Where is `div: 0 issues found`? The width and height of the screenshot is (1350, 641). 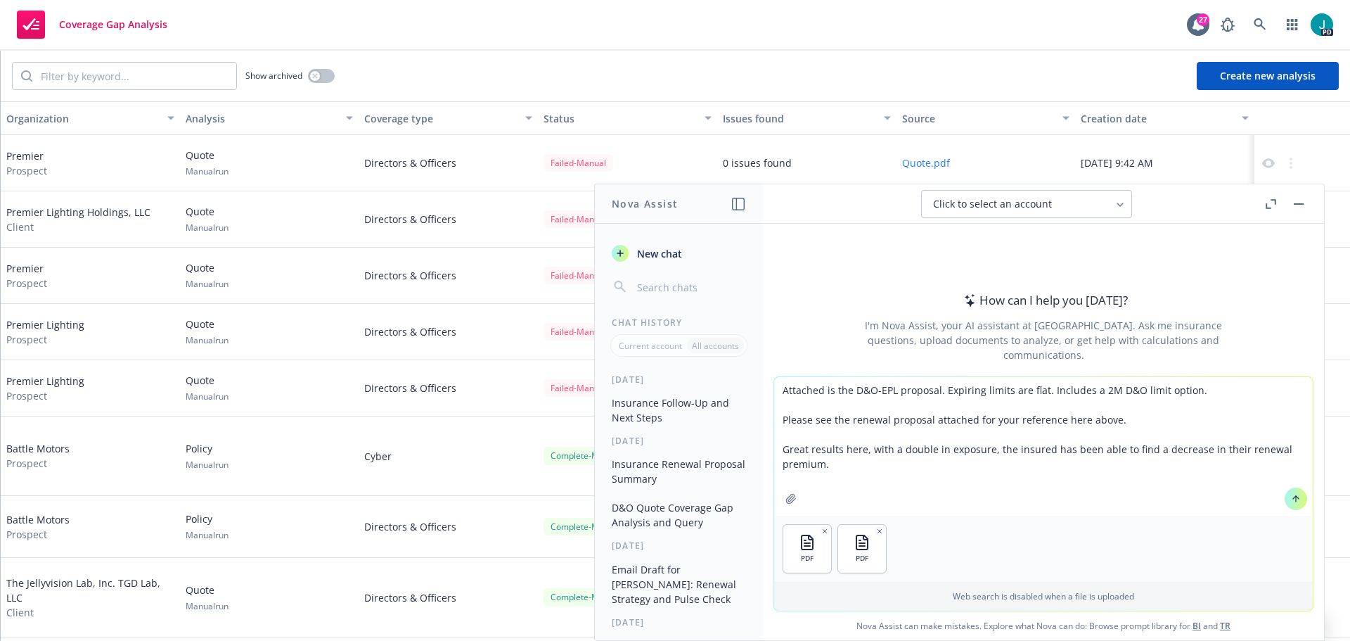
div: 0 issues found is located at coordinates (757, 162).